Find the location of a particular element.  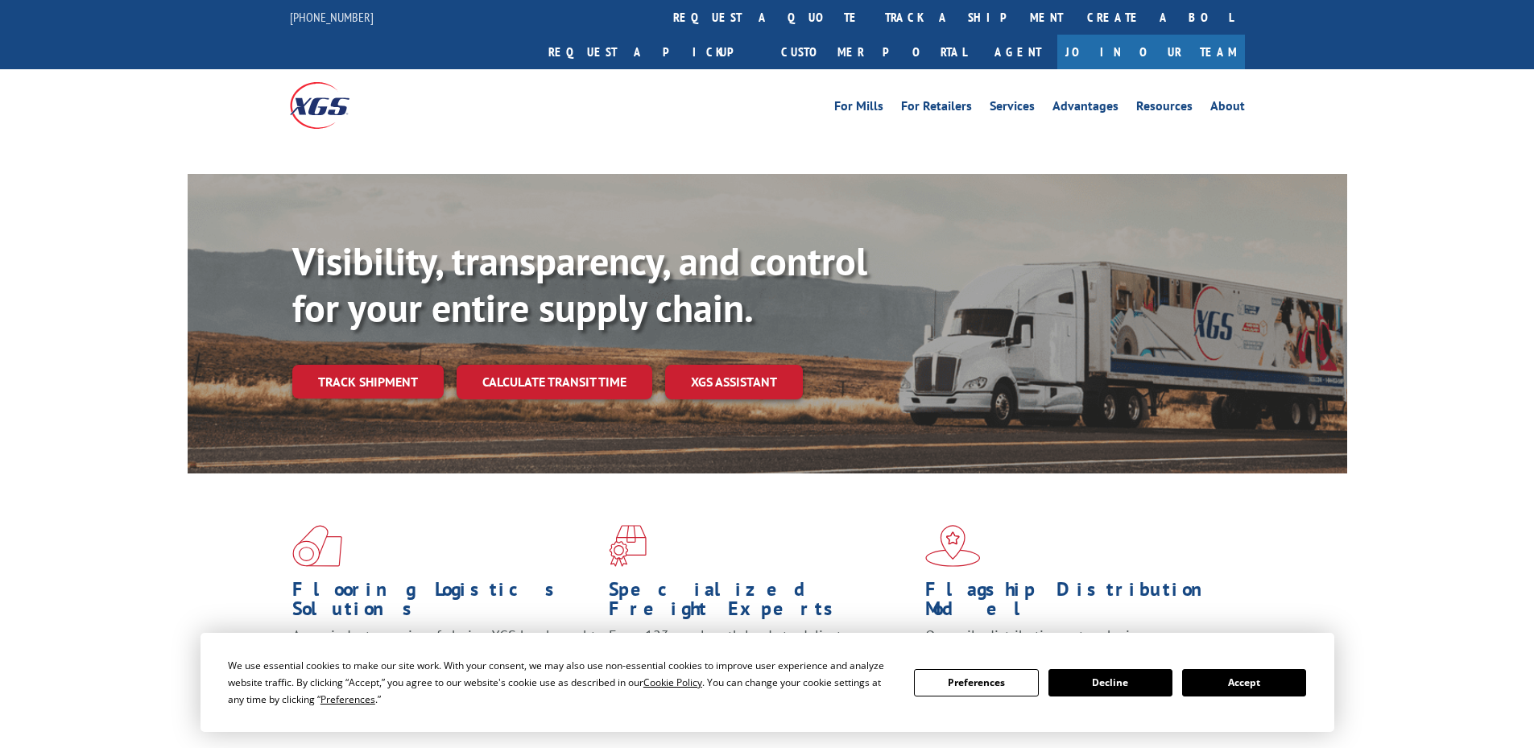

img: xgs-icon-focused-on-flooring-red is located at coordinates (627, 546).